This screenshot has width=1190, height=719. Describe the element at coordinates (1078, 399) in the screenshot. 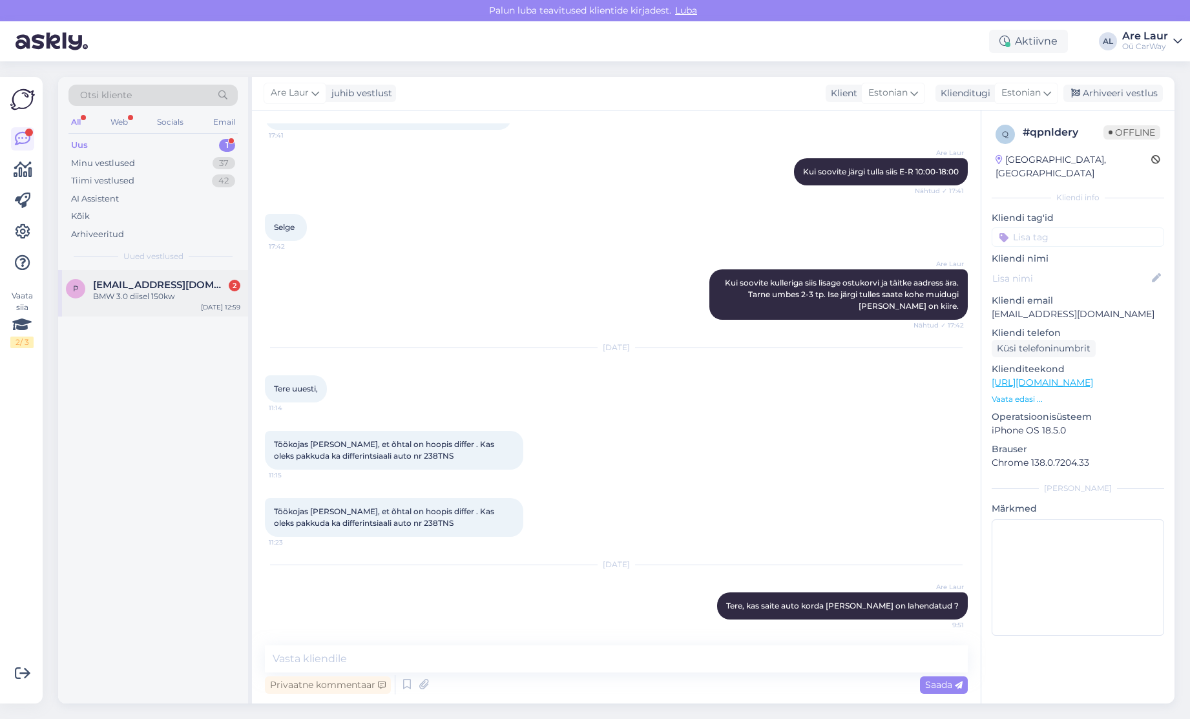

I see `p: Vaata edasi ...` at that location.